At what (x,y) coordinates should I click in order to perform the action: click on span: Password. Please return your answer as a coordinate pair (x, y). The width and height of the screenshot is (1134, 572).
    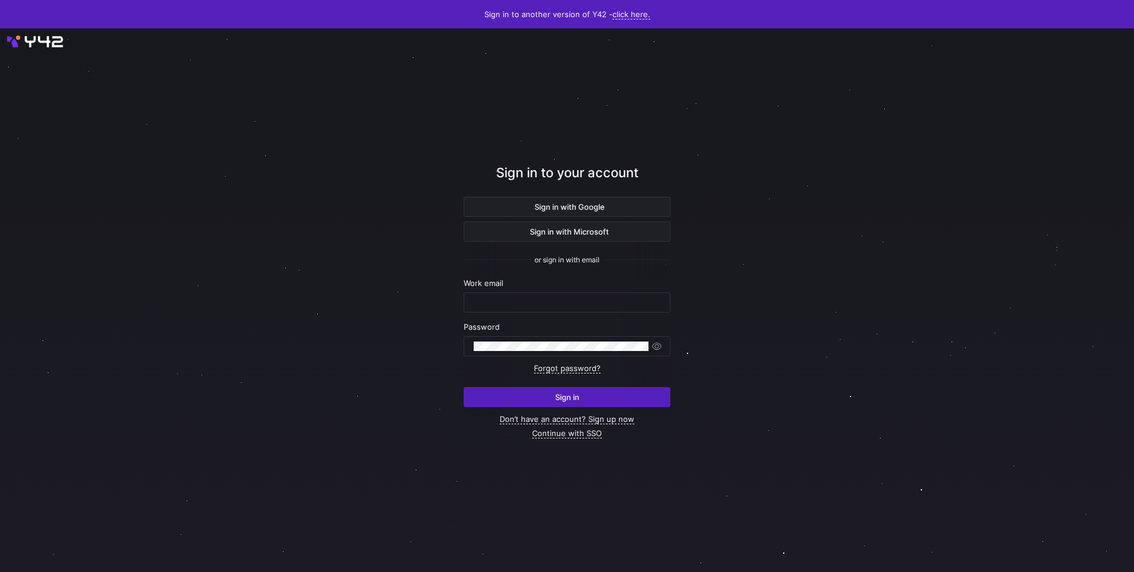
    Looking at the image, I should click on (481, 327).